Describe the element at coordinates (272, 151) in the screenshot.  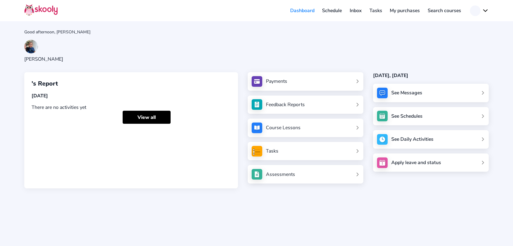
I see `div: Tasks` at that location.